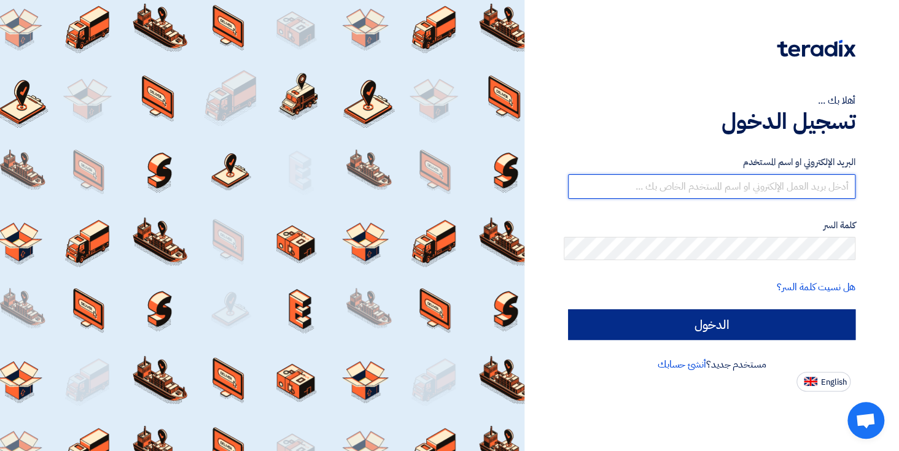 This screenshot has width=899, height=451. What do you see at coordinates (711, 325) in the screenshot?
I see `input: الدخول` at bounding box center [711, 325].